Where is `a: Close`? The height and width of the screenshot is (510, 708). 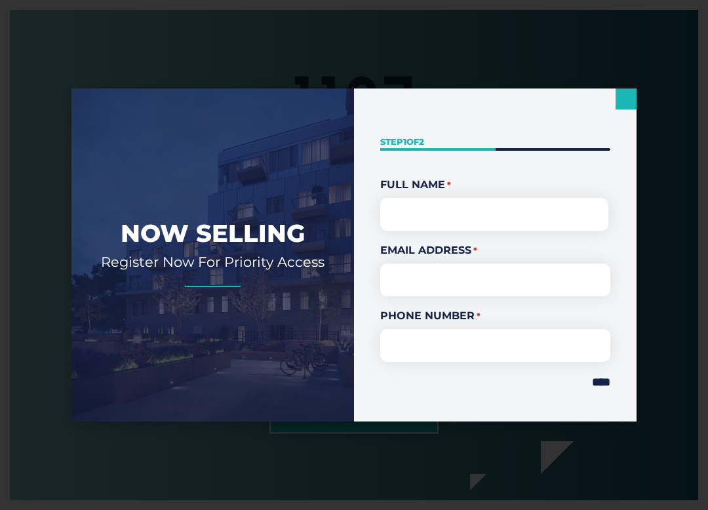 a: Close is located at coordinates (626, 99).